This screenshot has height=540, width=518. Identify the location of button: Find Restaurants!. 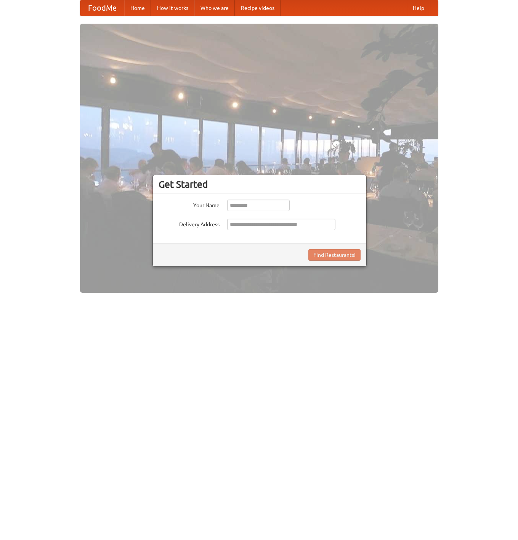
(335, 255).